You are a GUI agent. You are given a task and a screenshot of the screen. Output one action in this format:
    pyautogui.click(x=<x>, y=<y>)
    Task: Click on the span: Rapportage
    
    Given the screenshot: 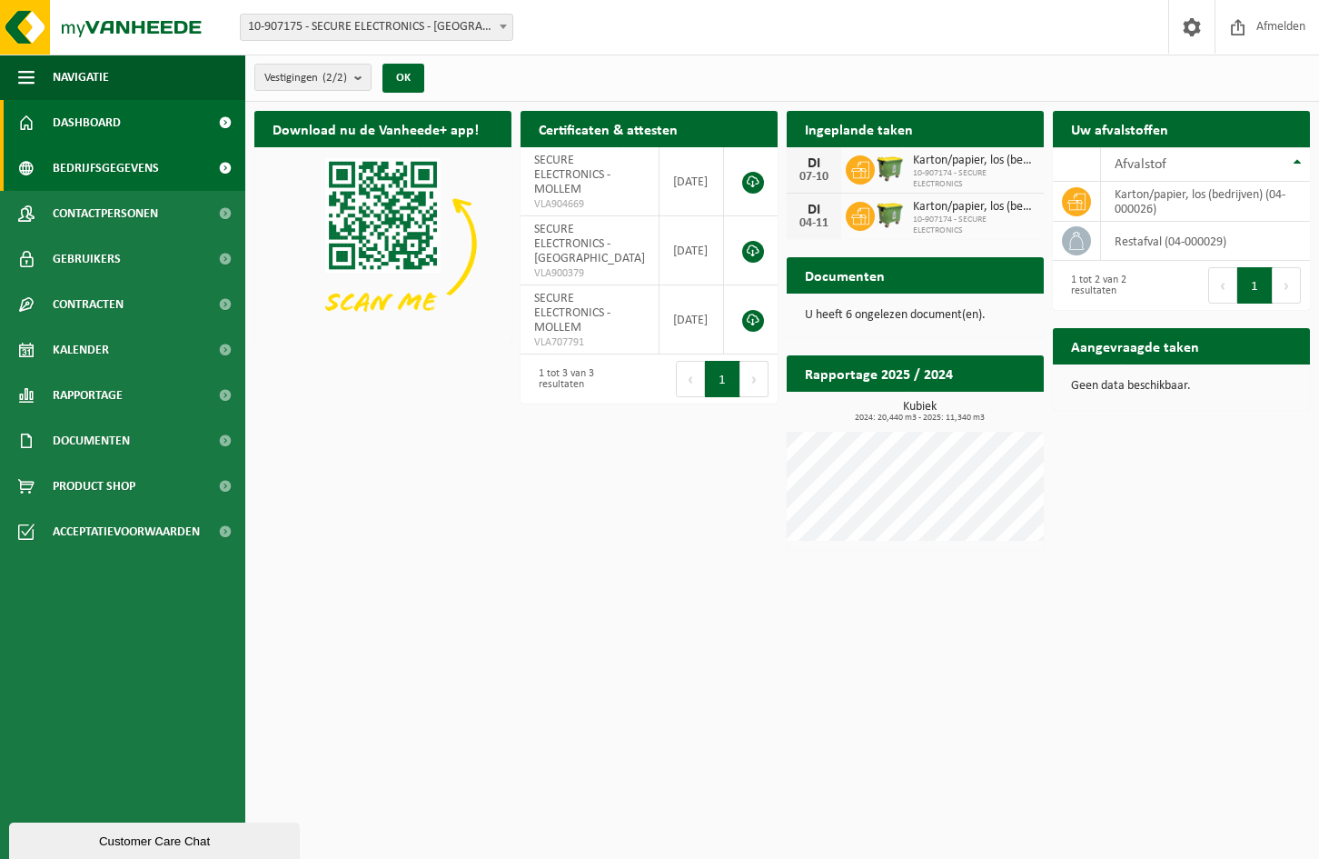 What is the action you would take?
    pyautogui.click(x=87, y=395)
    